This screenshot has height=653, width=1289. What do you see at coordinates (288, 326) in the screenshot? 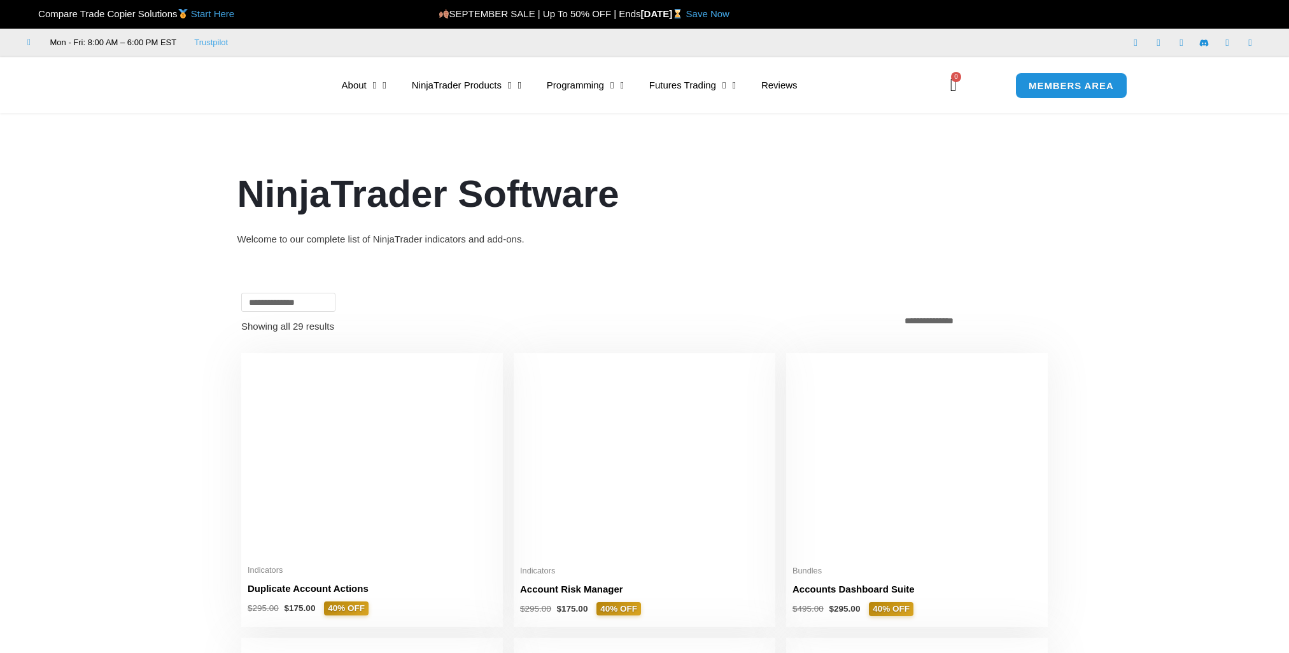
I see `p: Showing all 29 results` at bounding box center [288, 326].